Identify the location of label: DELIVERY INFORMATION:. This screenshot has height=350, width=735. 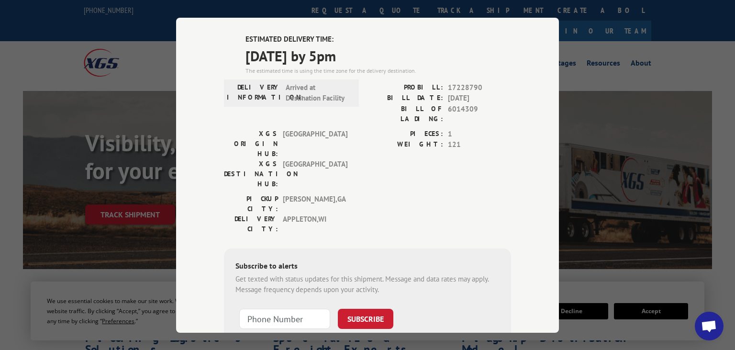
(254, 92).